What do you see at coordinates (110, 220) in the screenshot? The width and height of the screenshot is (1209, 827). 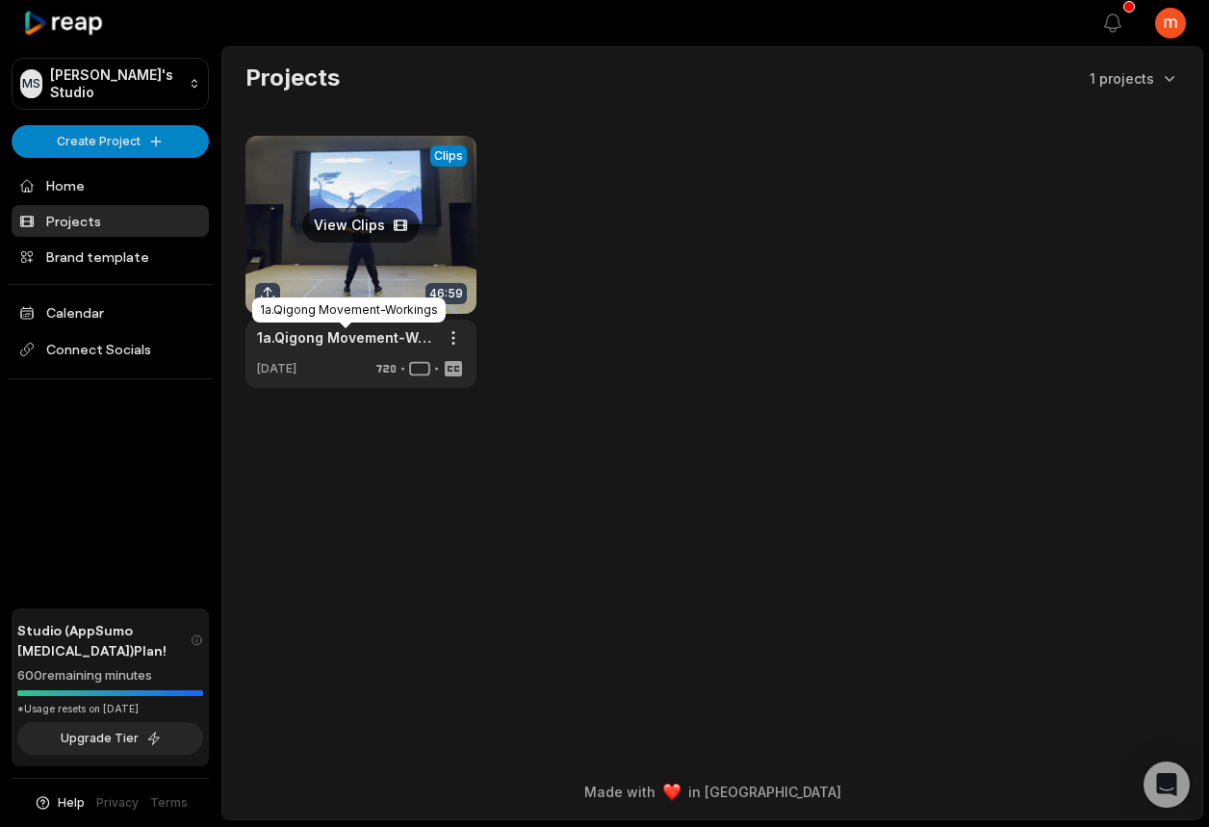 I see `a: Projects` at bounding box center [110, 220].